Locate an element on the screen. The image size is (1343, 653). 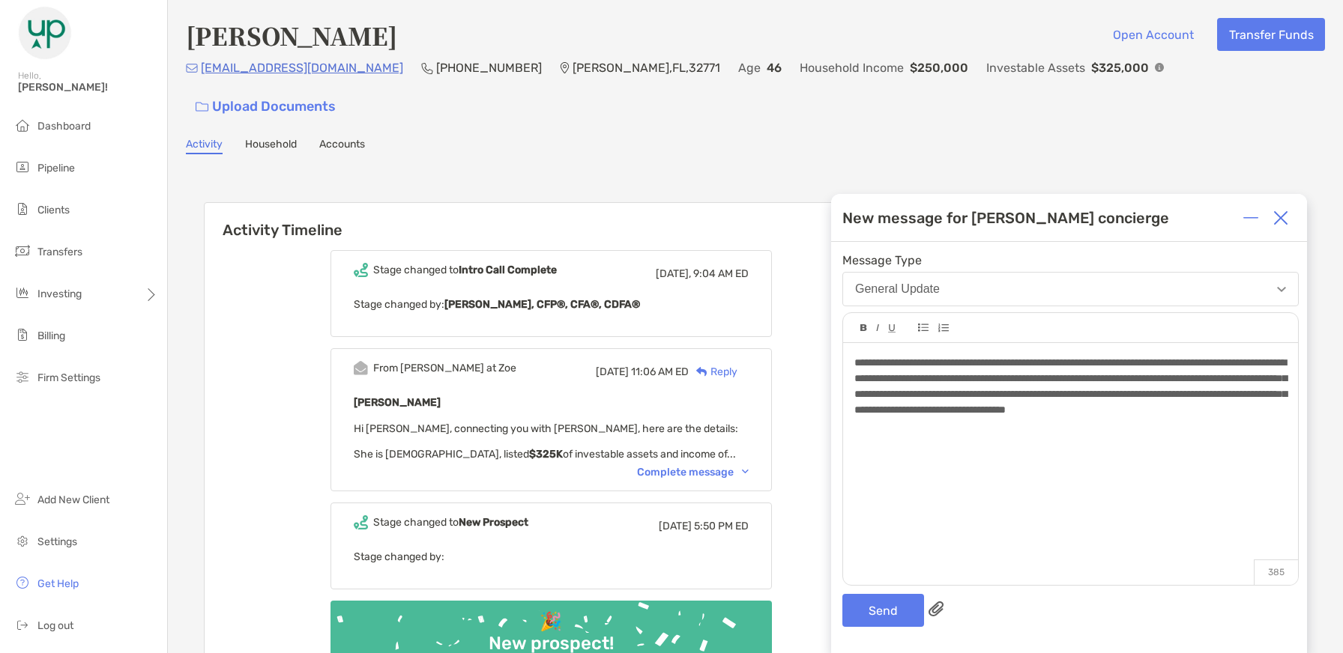
p: Investable Assets is located at coordinates (1036, 67).